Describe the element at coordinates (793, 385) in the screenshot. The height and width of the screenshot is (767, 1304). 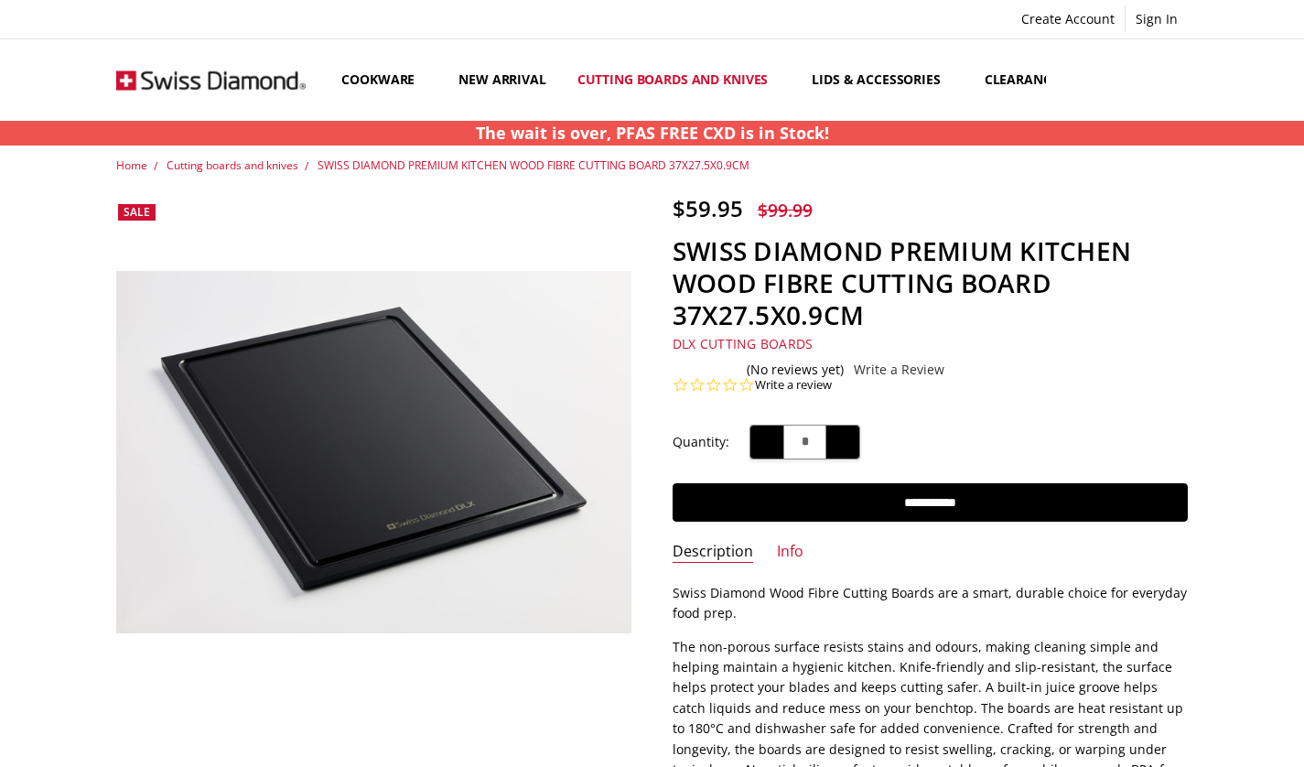
I see `a: Write a review` at that location.